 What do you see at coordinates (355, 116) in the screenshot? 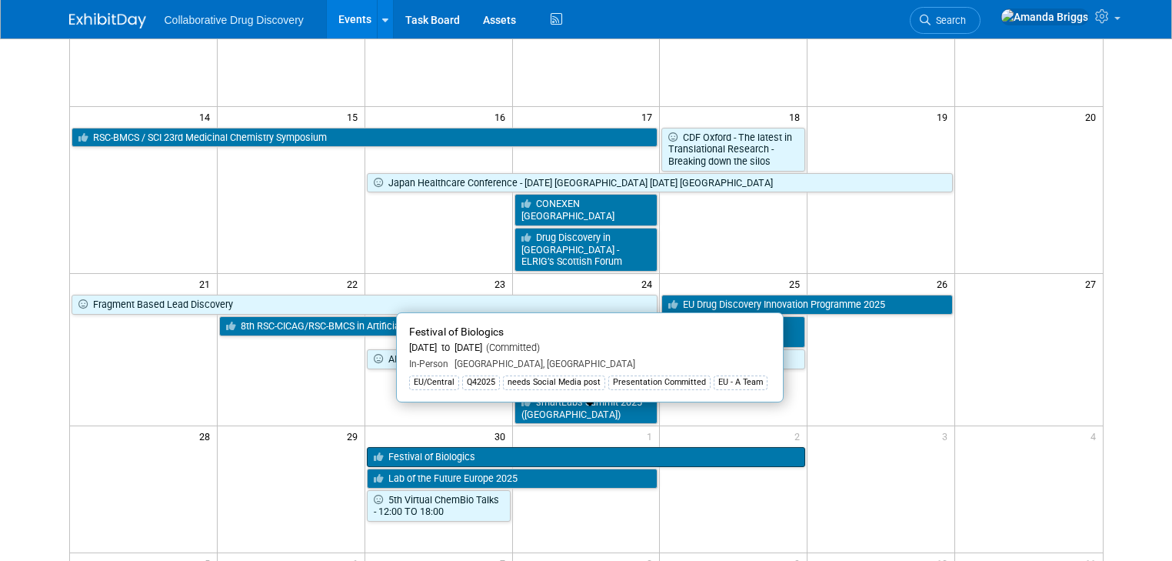
I see `span: 15` at bounding box center [355, 116].